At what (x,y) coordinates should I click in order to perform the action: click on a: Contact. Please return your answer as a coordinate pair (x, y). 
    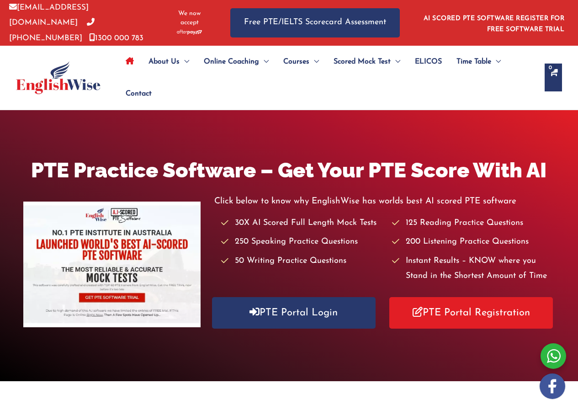
    Looking at the image, I should click on (135, 94).